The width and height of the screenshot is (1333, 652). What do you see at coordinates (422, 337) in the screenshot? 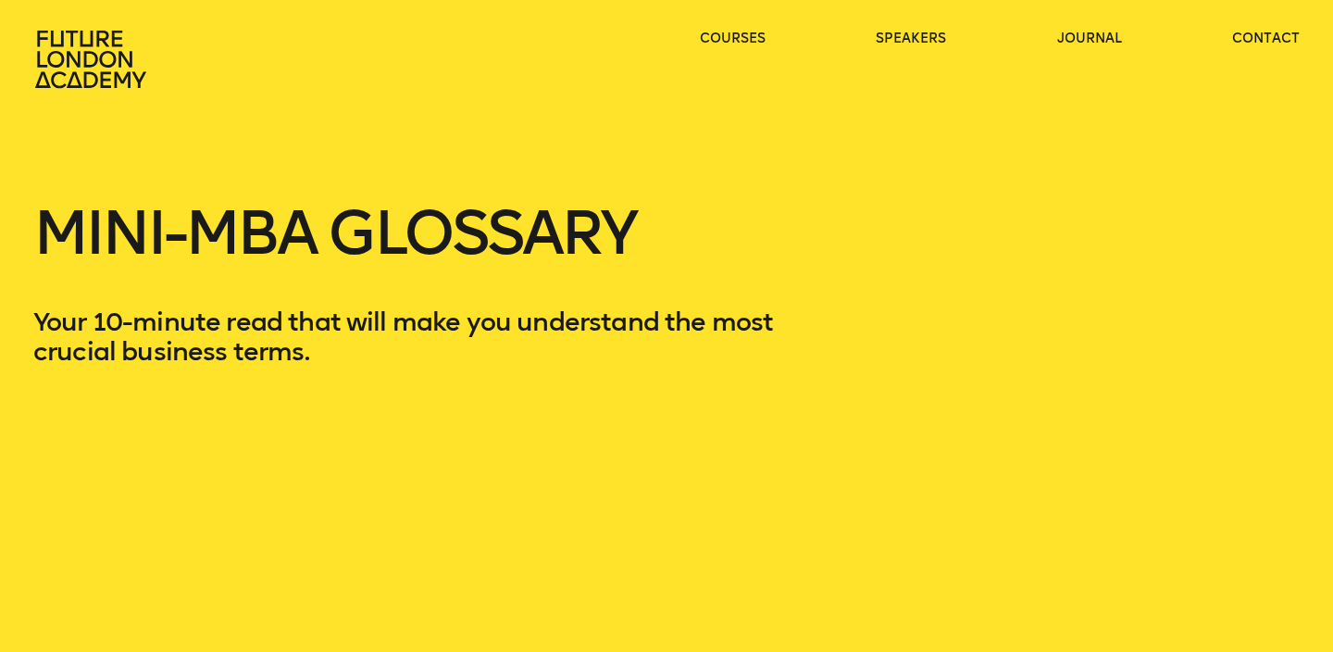
I see `p: Your 10-minute read that will make you understand the most crucial business terms.` at bounding box center [422, 337].